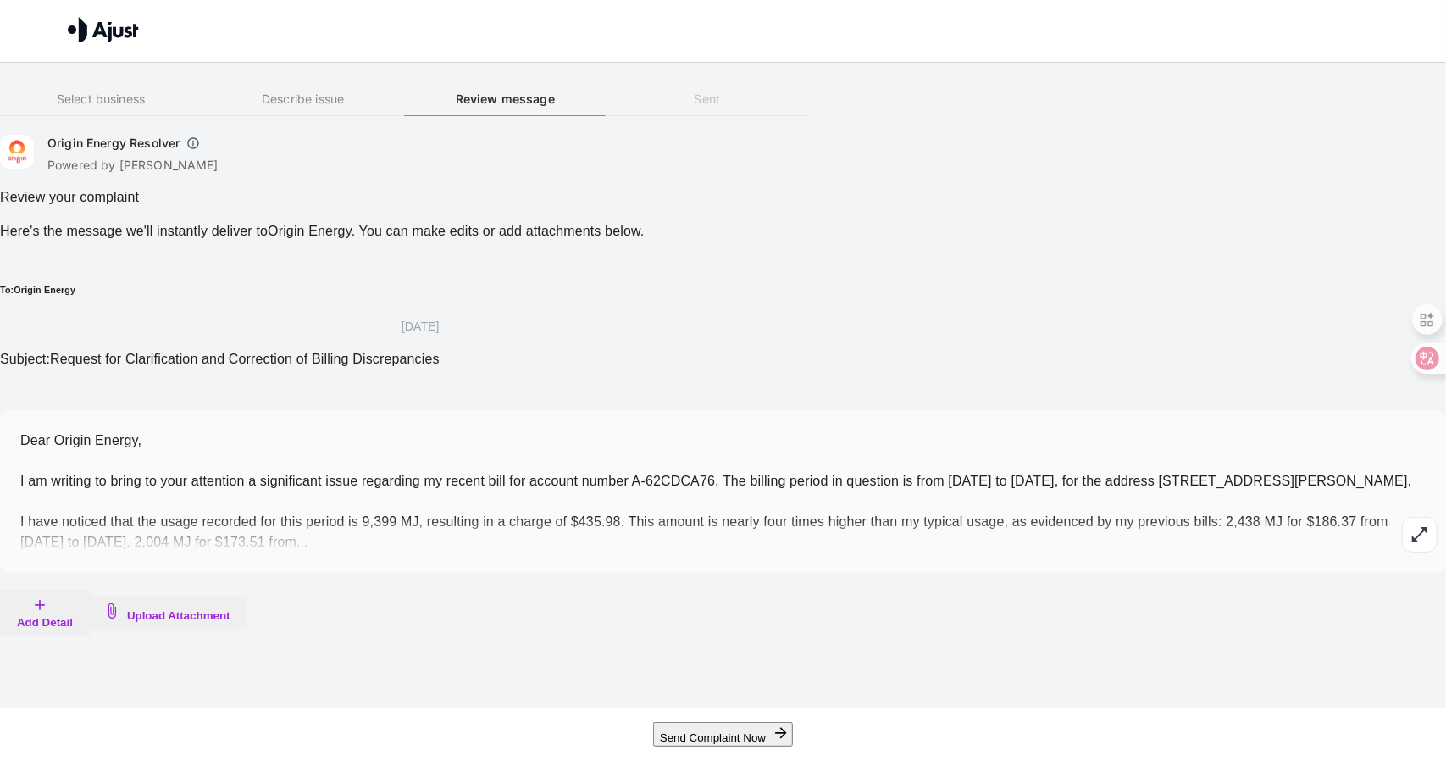 Image resolution: width=1446 pixels, height=761 pixels. What do you see at coordinates (716, 491) in the screenshot?
I see `span: Dear Origin Energy, I am writing to bring to your attention a significant issue regarding my rece...` at bounding box center [716, 491].